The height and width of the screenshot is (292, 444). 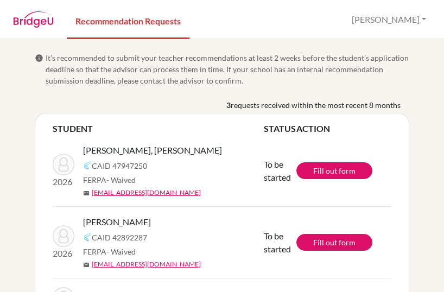 What do you see at coordinates (227, 69) in the screenshot?
I see `span: It’s recommended to submit your teacher recommendations at least 2 weeks before the student’s app...` at bounding box center [227, 69].